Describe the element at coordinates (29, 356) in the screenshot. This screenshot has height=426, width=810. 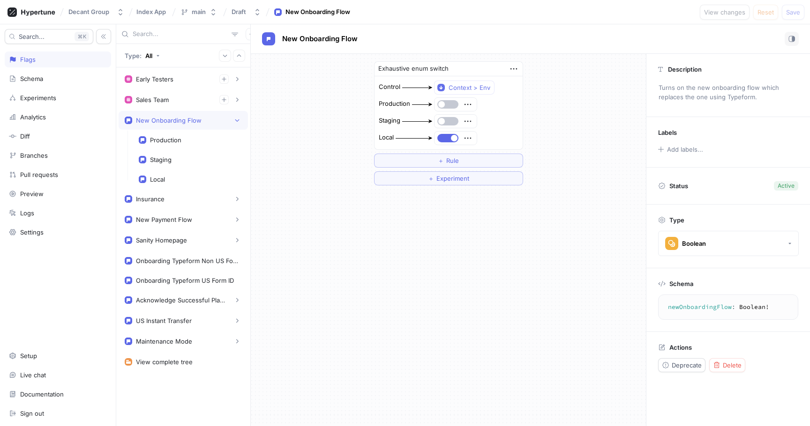
I see `div: Setup` at that location.